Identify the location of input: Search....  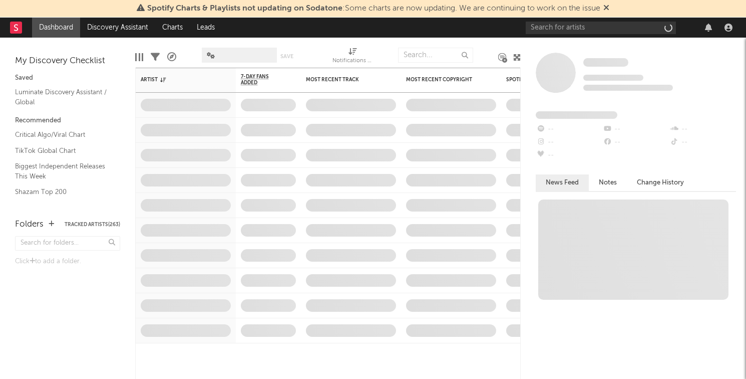
(436, 55).